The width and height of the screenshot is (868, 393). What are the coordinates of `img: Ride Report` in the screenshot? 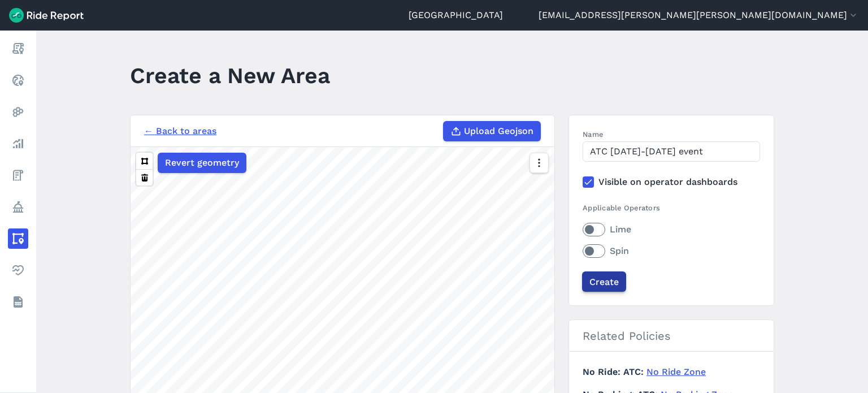 It's located at (46, 15).